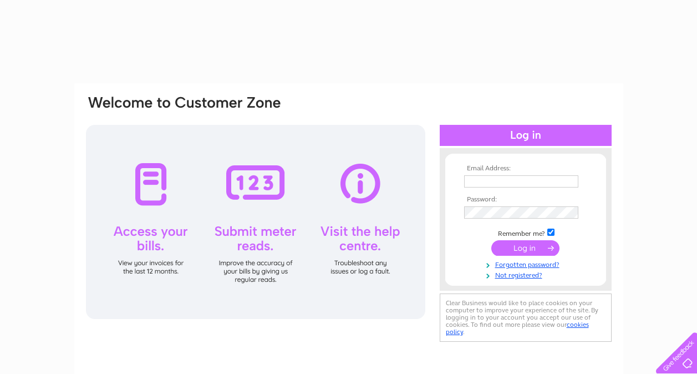 This screenshot has height=374, width=697. I want to click on div: Clear Business would like to place cookies on your computer to improve your experience of the sit..., so click(525, 317).